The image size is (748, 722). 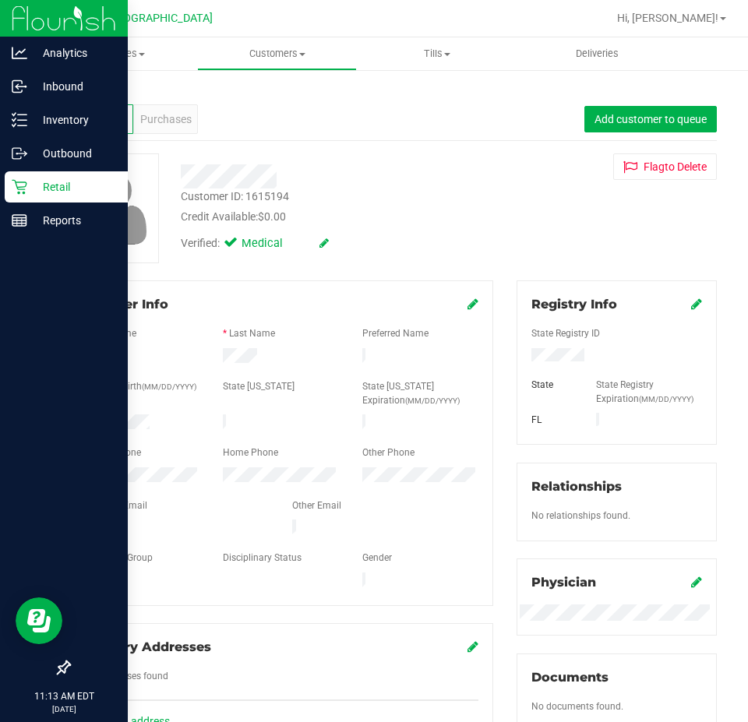 I want to click on label: Preferred Name, so click(x=395, y=334).